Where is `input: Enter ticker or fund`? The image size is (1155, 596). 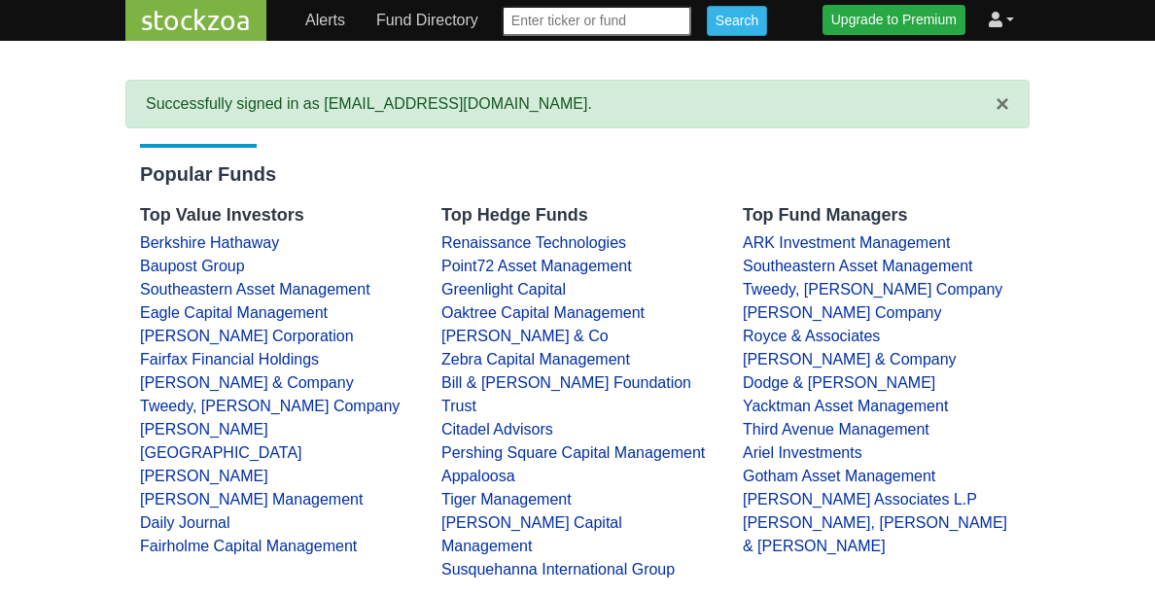
input: Enter ticker or fund is located at coordinates (596, 20).